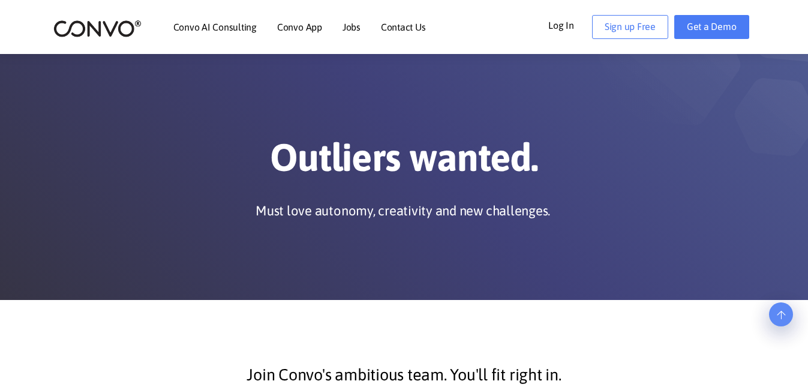  What do you see at coordinates (402, 210) in the screenshot?
I see `p: Must love autonomy, creativity and new challenges.` at bounding box center [402, 210].